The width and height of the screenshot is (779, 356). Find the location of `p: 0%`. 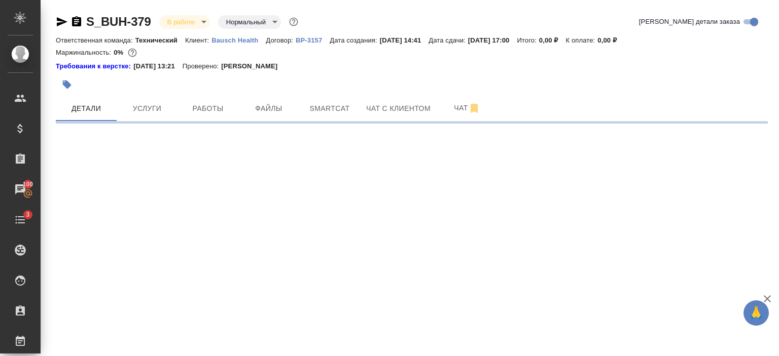

p: 0% is located at coordinates (120, 52).